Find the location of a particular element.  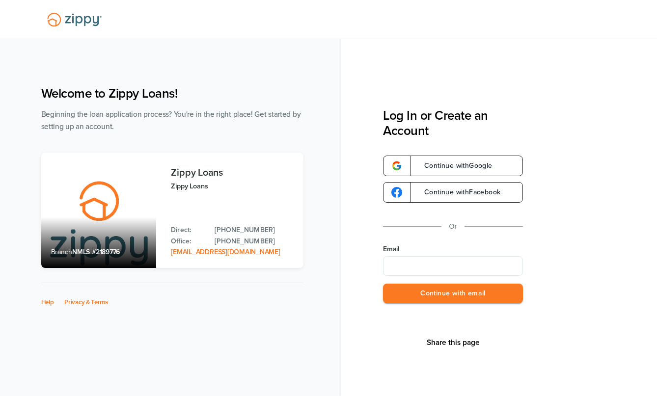

button: Continue with email is located at coordinates (453, 294).